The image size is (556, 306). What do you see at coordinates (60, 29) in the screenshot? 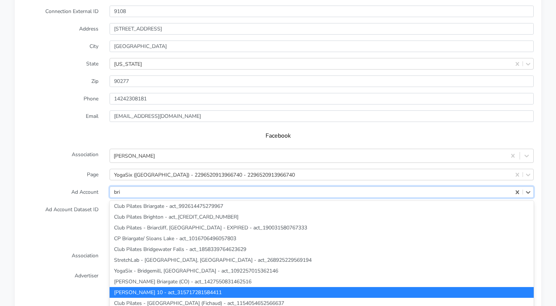
I see `label: Address` at bounding box center [60, 29].